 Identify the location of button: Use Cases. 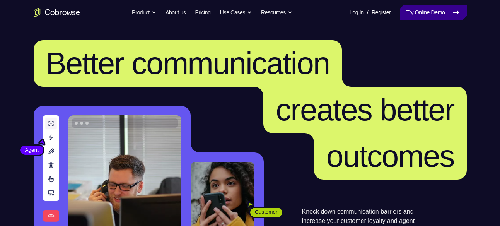
(236, 12).